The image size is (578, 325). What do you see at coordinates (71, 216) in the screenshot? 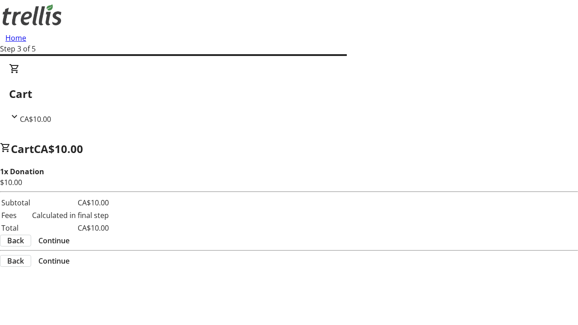
I see `td: Calculated in final step` at bounding box center [71, 216].